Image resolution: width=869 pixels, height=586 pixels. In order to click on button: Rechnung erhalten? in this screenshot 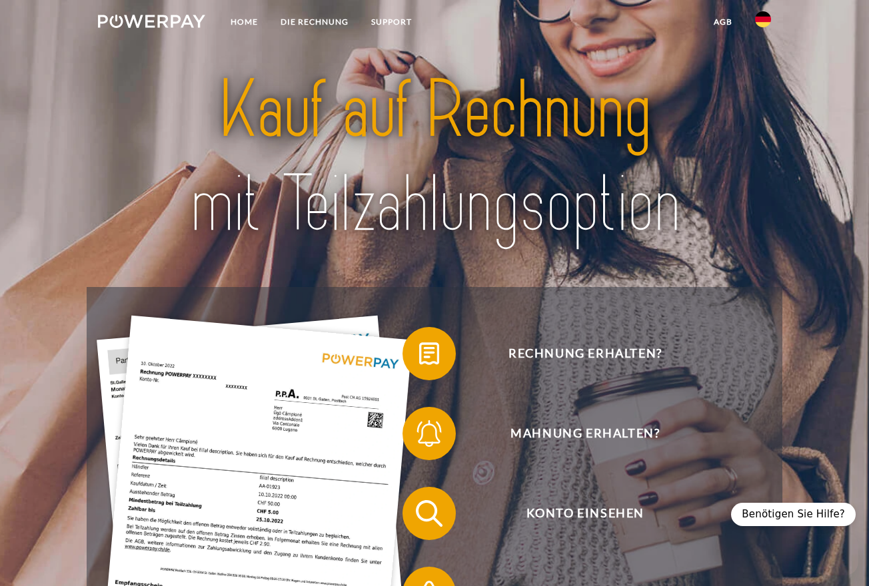, I will do `click(576, 354)`.